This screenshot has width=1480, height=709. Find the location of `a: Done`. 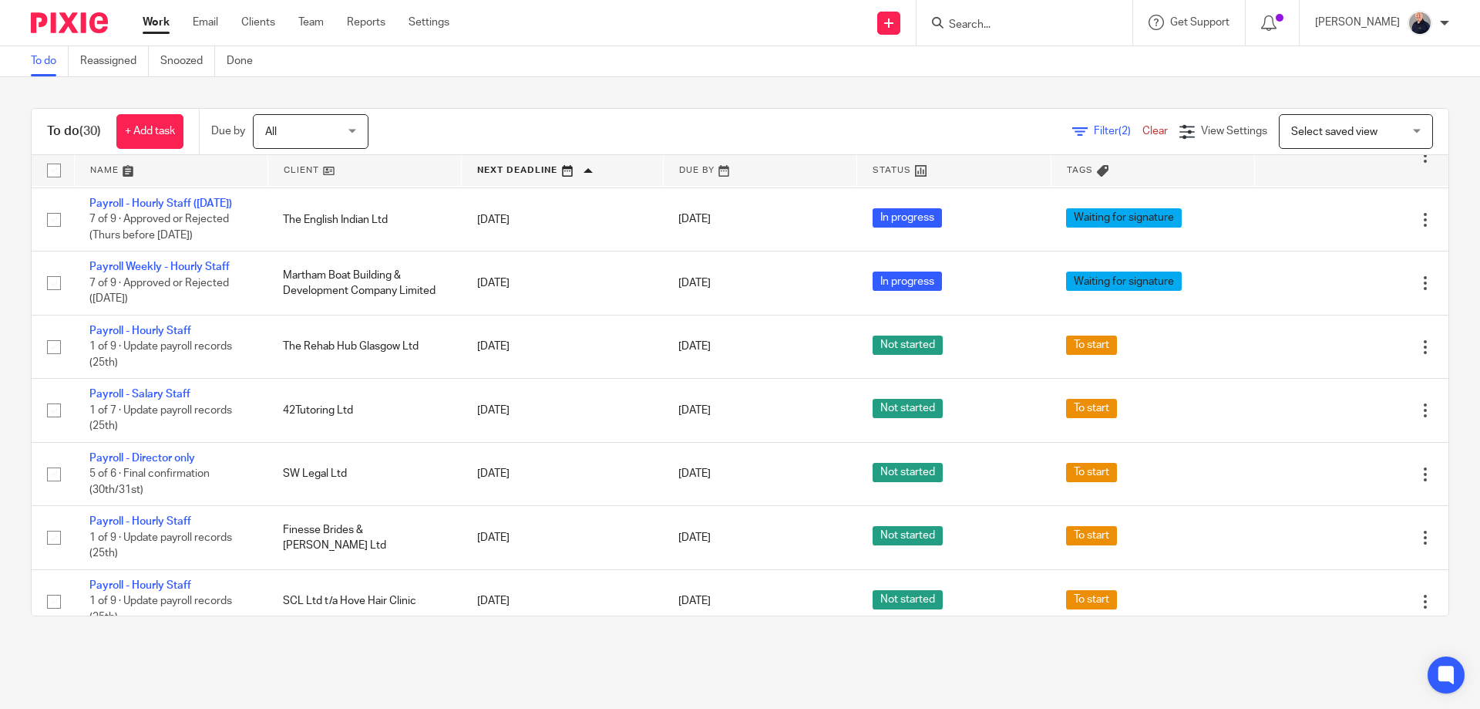

a: Done is located at coordinates (245, 61).